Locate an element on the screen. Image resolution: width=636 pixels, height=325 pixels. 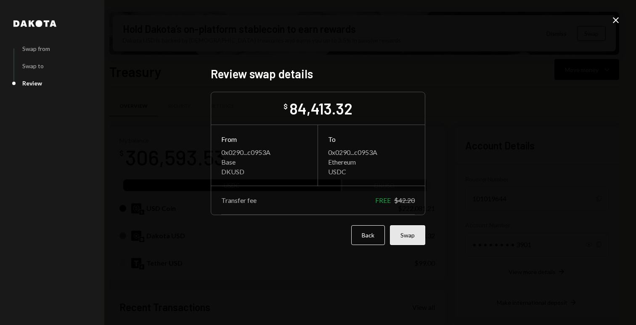
div: 84,413.32 is located at coordinates (321, 108).